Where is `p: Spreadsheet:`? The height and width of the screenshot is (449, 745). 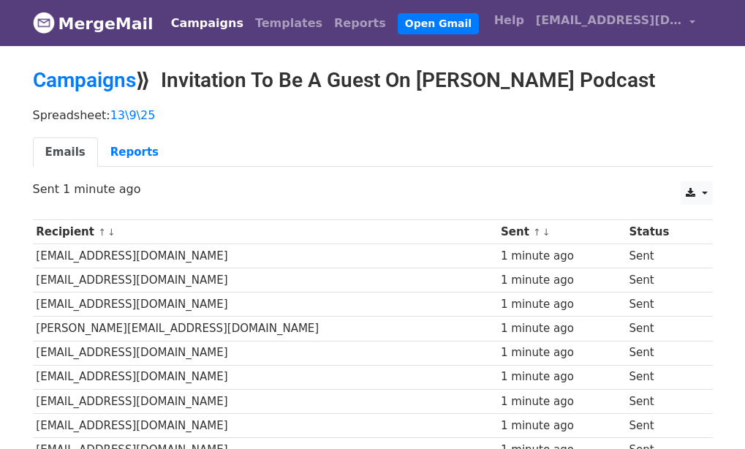
p: Spreadsheet: is located at coordinates (373, 115).